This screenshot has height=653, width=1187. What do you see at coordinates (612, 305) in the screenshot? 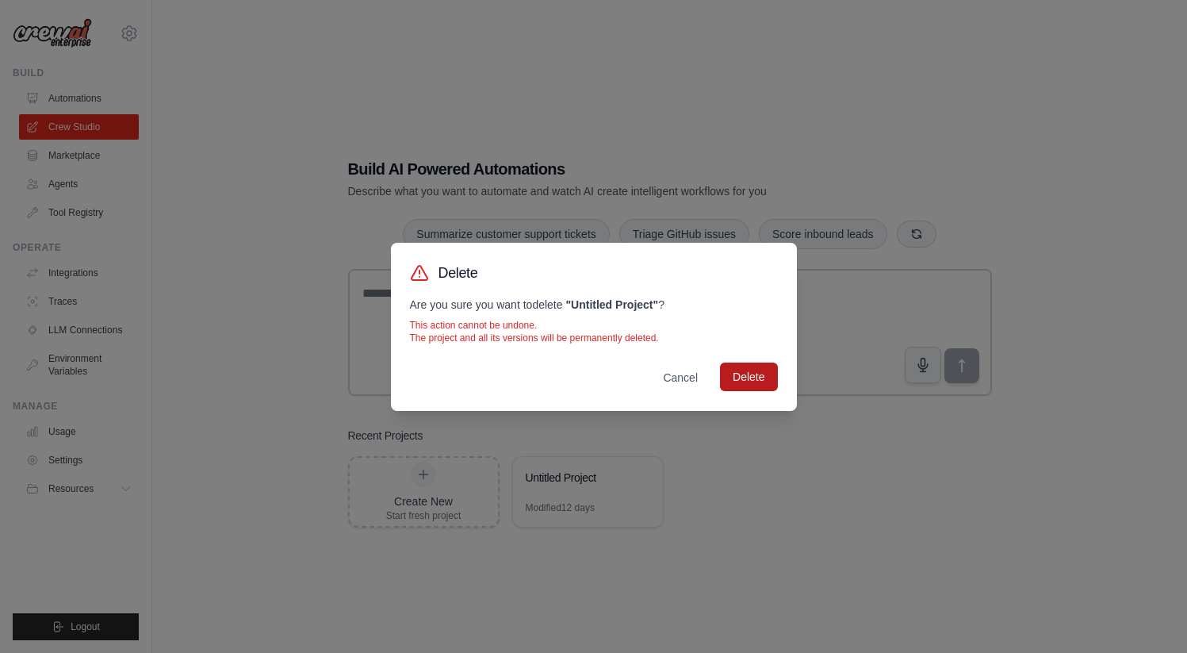
I see `strong: " Untitled Project "` at bounding box center [612, 305].